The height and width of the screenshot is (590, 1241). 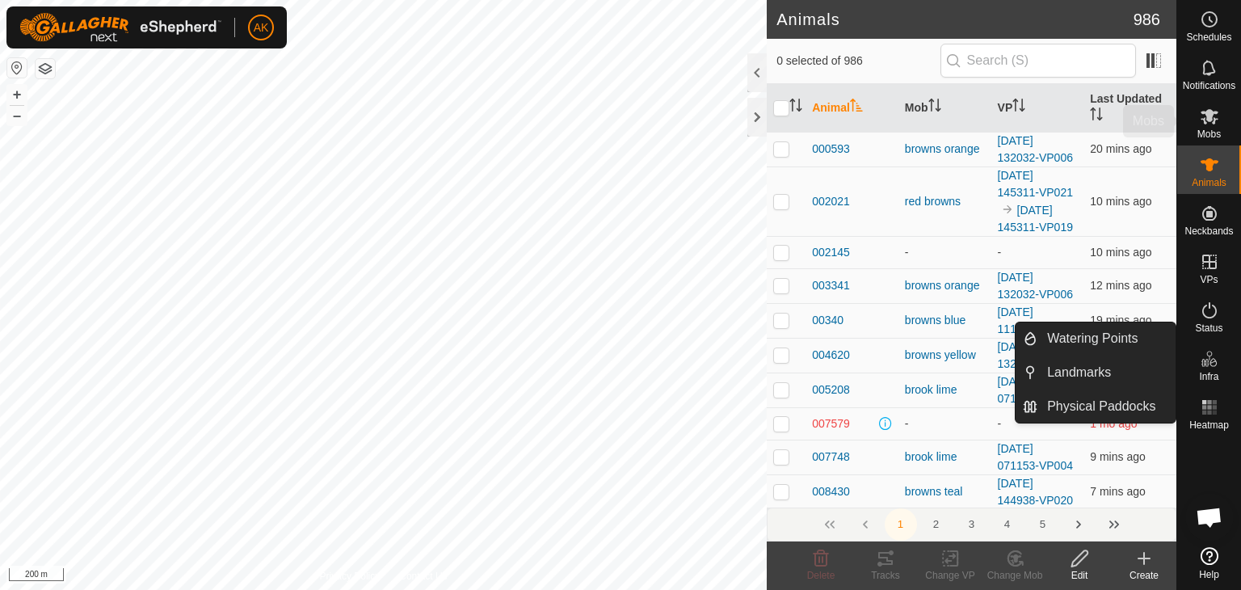 I want to click on span: 005208, so click(x=831, y=389).